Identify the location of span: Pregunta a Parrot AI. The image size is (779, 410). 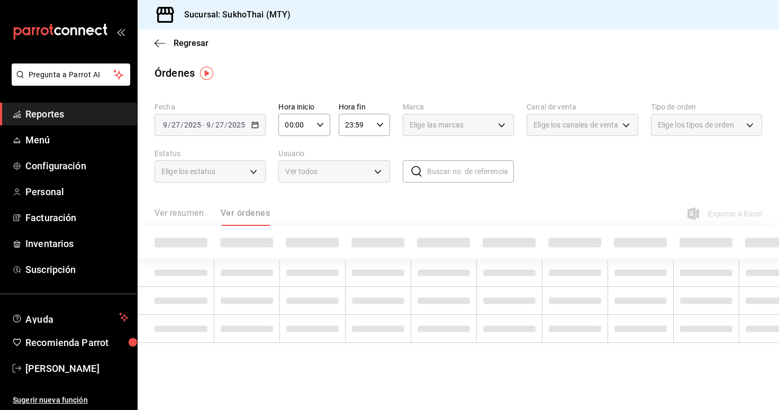
(71, 75).